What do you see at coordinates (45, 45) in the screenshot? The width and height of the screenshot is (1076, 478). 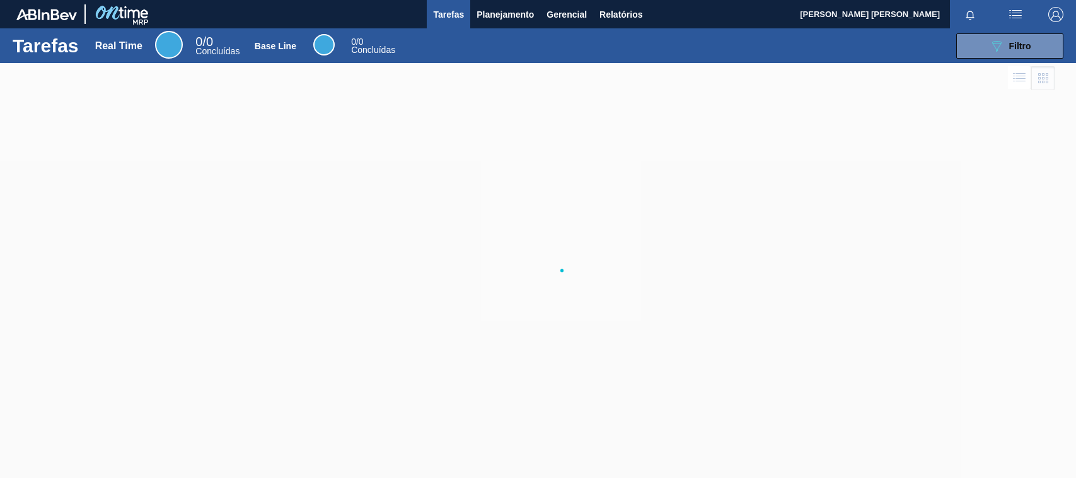 I see `h1: Tarefas` at bounding box center [45, 45].